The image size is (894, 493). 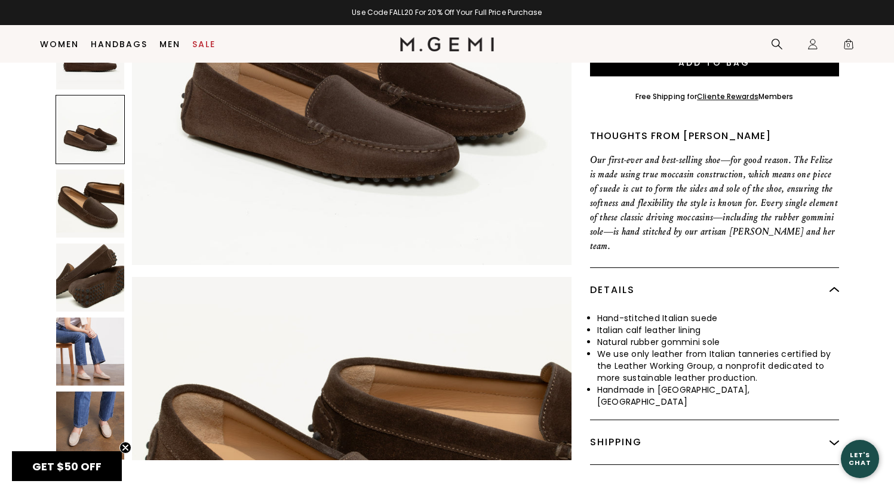 I want to click on div: GET $50 OFFClose teaser, so click(x=67, y=466).